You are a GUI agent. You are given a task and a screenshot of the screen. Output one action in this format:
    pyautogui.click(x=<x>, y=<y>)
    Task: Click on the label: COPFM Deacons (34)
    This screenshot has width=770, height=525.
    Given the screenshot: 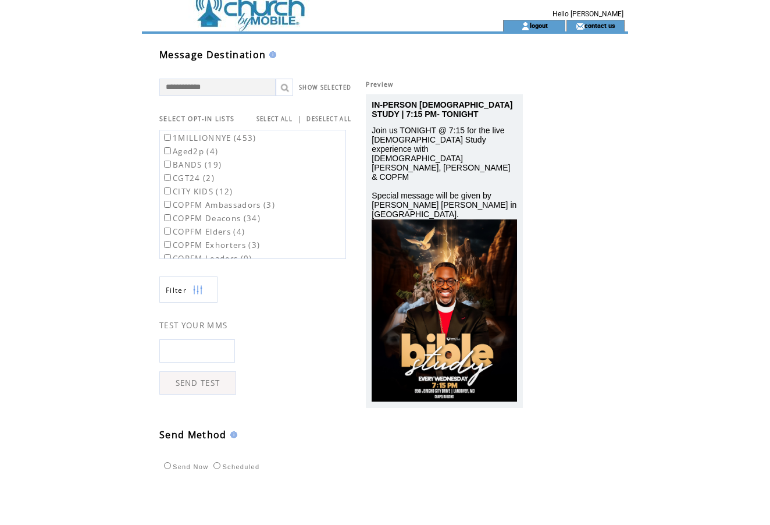 What is the action you would take?
    pyautogui.click(x=211, y=218)
    